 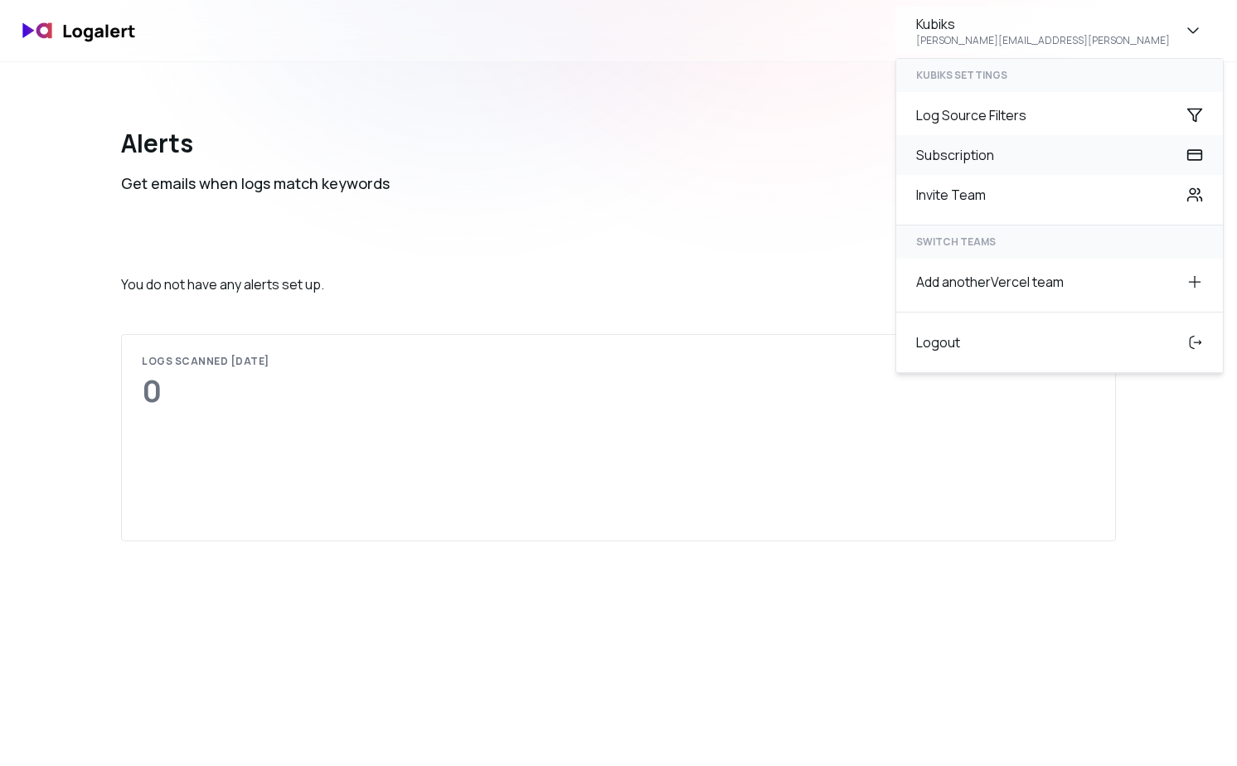 What do you see at coordinates (935, 24) in the screenshot?
I see `div: Kubiks` at bounding box center [935, 24].